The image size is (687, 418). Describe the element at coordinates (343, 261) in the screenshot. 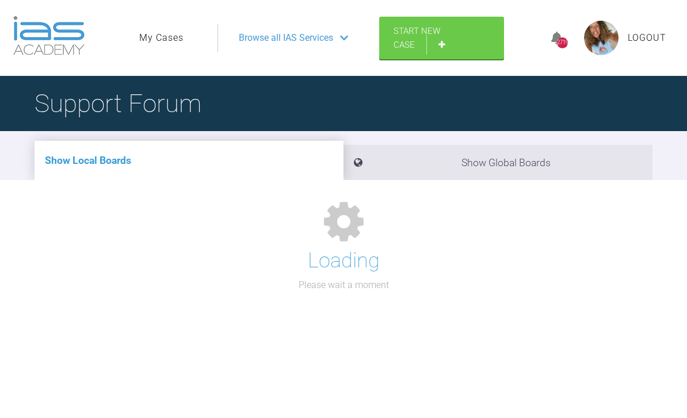

I see `h1: Loading` at that location.